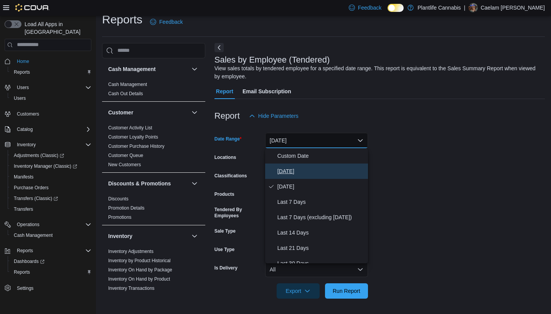 Image resolution: width=551 pixels, height=314 pixels. Describe the element at coordinates (118, 199) in the screenshot. I see `a: Discounts` at that location.